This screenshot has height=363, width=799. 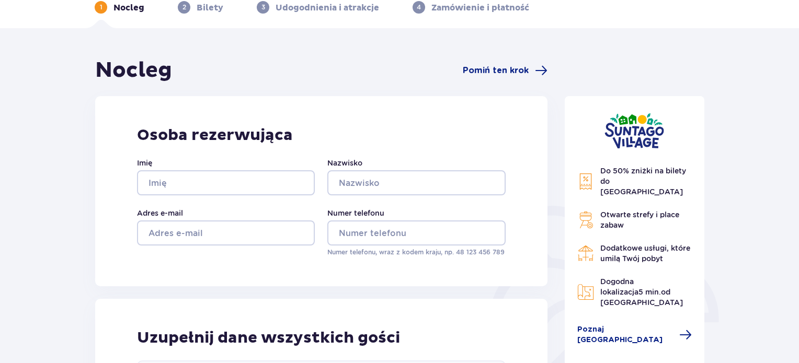 What do you see at coordinates (210, 8) in the screenshot?
I see `p: Bilety` at bounding box center [210, 8].